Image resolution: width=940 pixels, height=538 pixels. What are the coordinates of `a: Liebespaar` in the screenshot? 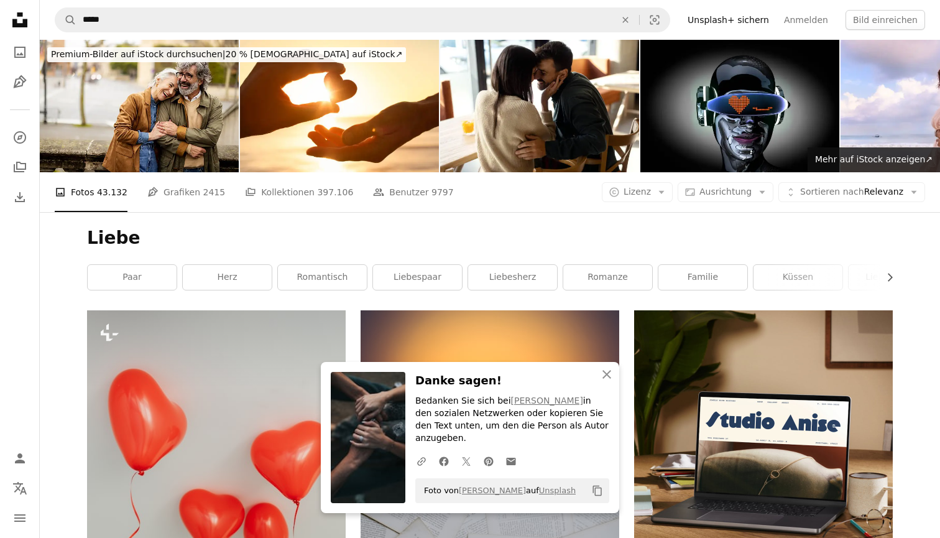 It's located at (417, 277).